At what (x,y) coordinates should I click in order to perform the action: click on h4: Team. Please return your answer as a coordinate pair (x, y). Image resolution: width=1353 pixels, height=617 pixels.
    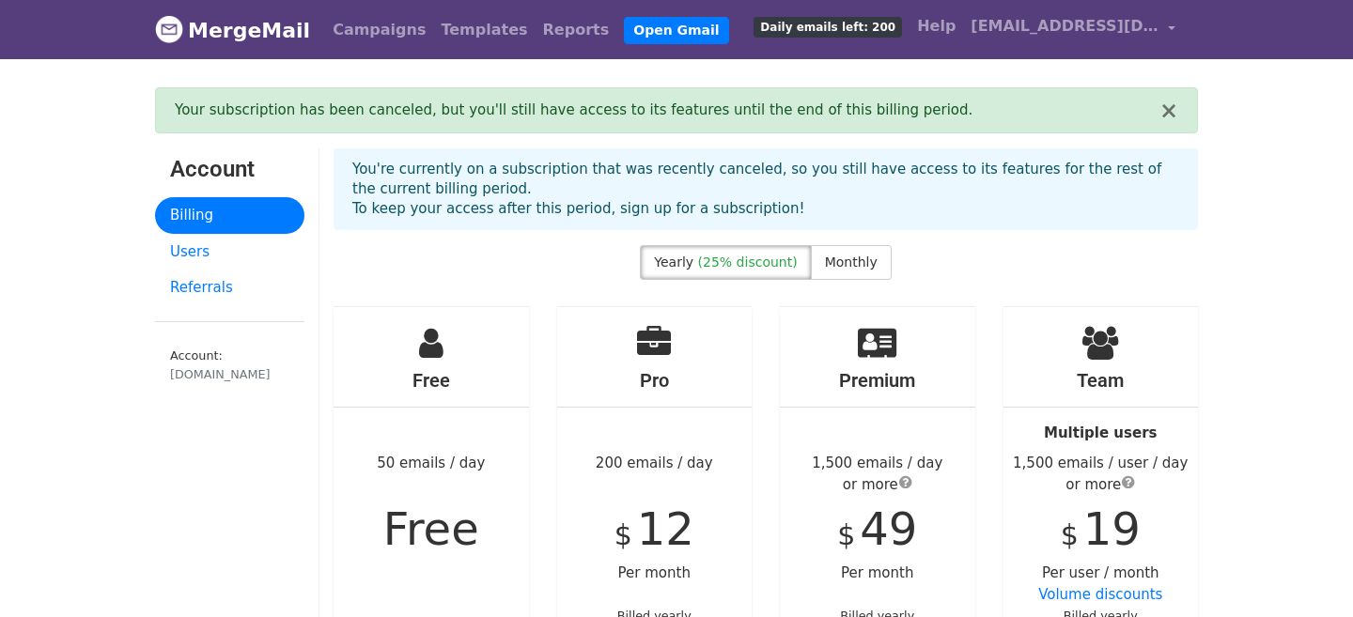
    Looking at the image, I should click on (1101, 381).